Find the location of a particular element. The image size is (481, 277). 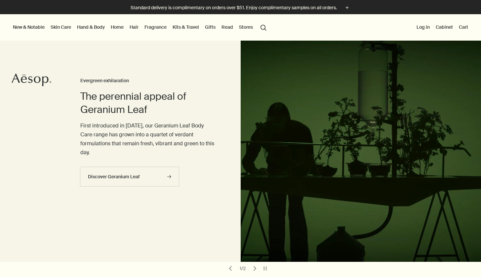

a: Gifts is located at coordinates (210, 27).